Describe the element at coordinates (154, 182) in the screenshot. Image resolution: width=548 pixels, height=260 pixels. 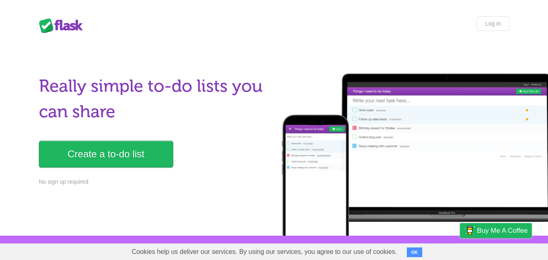
I see `p: No sign up required` at that location.